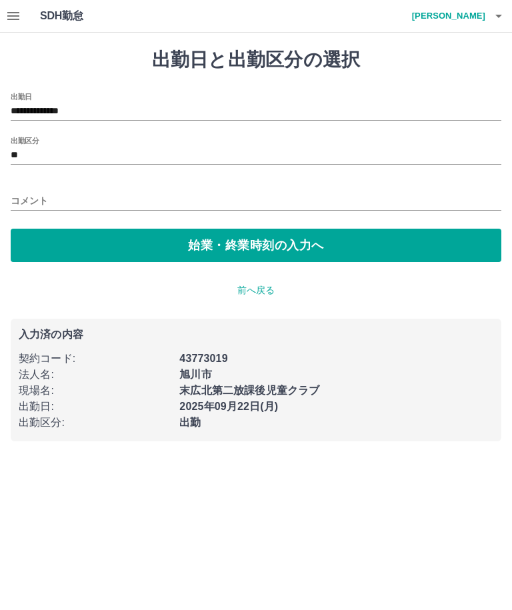 This screenshot has height=610, width=512. What do you see at coordinates (95, 391) in the screenshot?
I see `p: 現場名 :` at bounding box center [95, 391].